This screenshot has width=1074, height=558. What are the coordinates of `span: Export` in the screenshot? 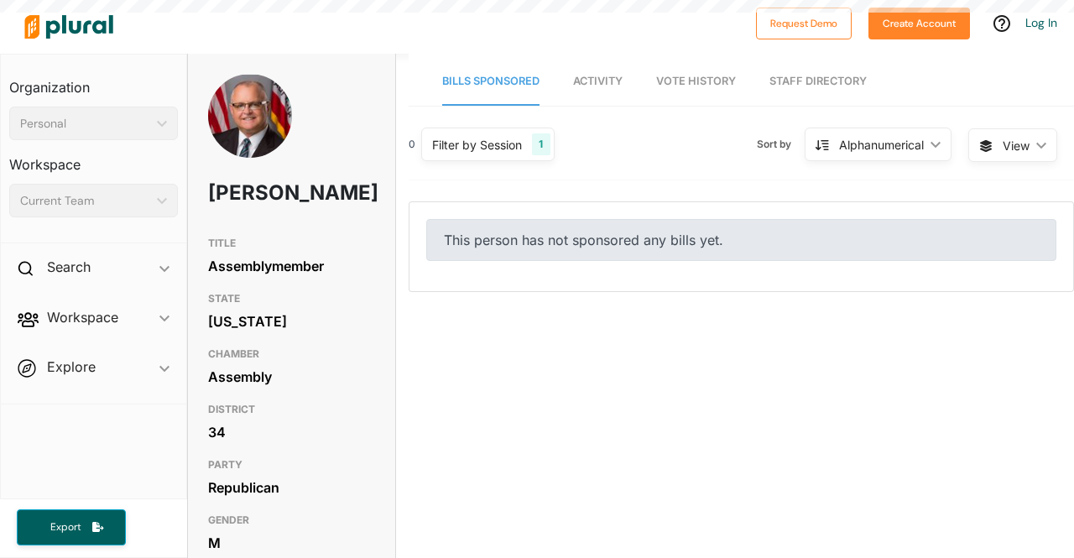 It's located at (65, 527).